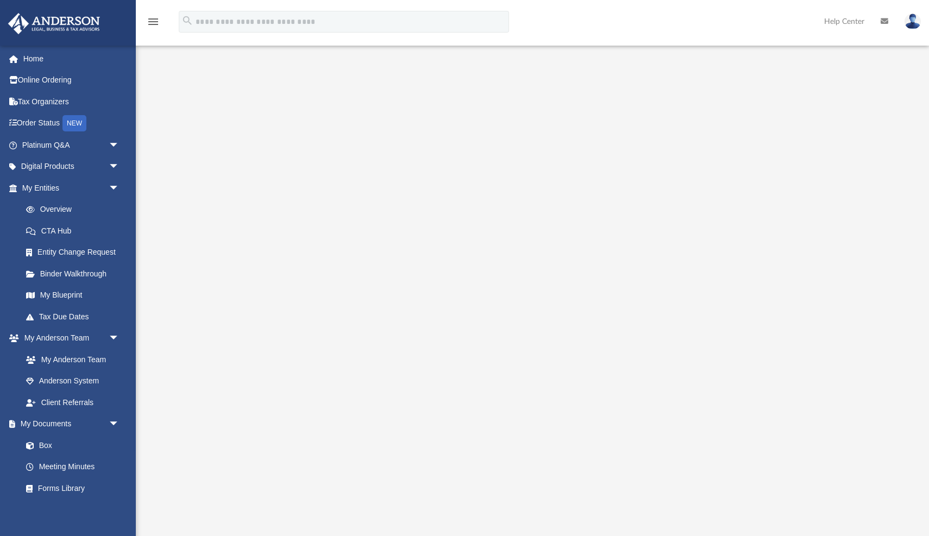 This screenshot has height=536, width=929. What do you see at coordinates (75, 210) in the screenshot?
I see `a: Overview` at bounding box center [75, 210].